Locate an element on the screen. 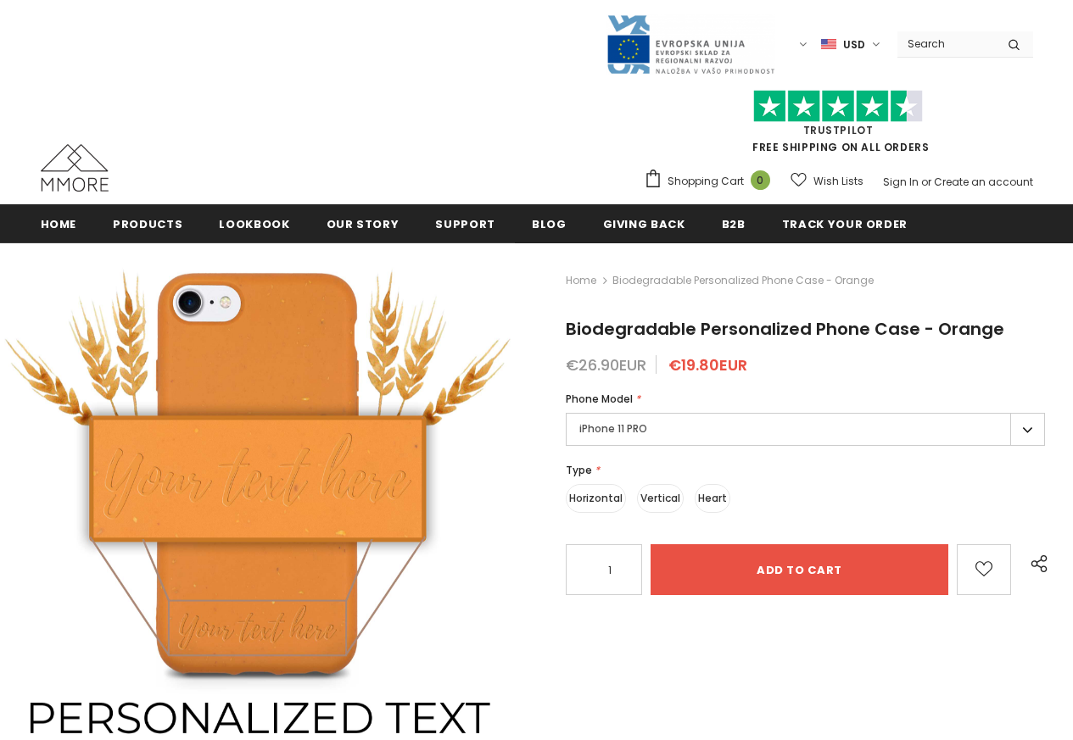  span: Blog is located at coordinates (549, 224).